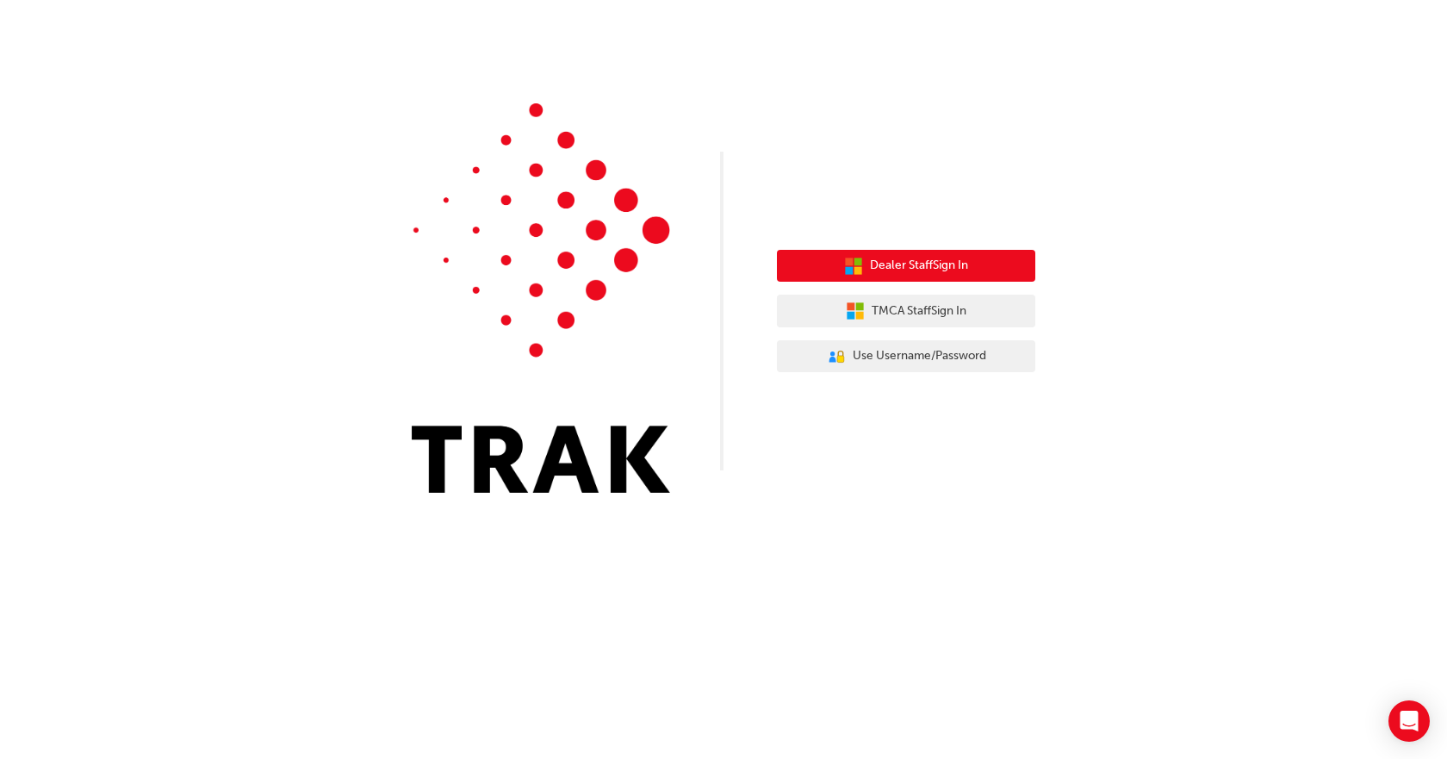 Image resolution: width=1447 pixels, height=759 pixels. Describe the element at coordinates (541, 298) in the screenshot. I see `img: Trak` at that location.